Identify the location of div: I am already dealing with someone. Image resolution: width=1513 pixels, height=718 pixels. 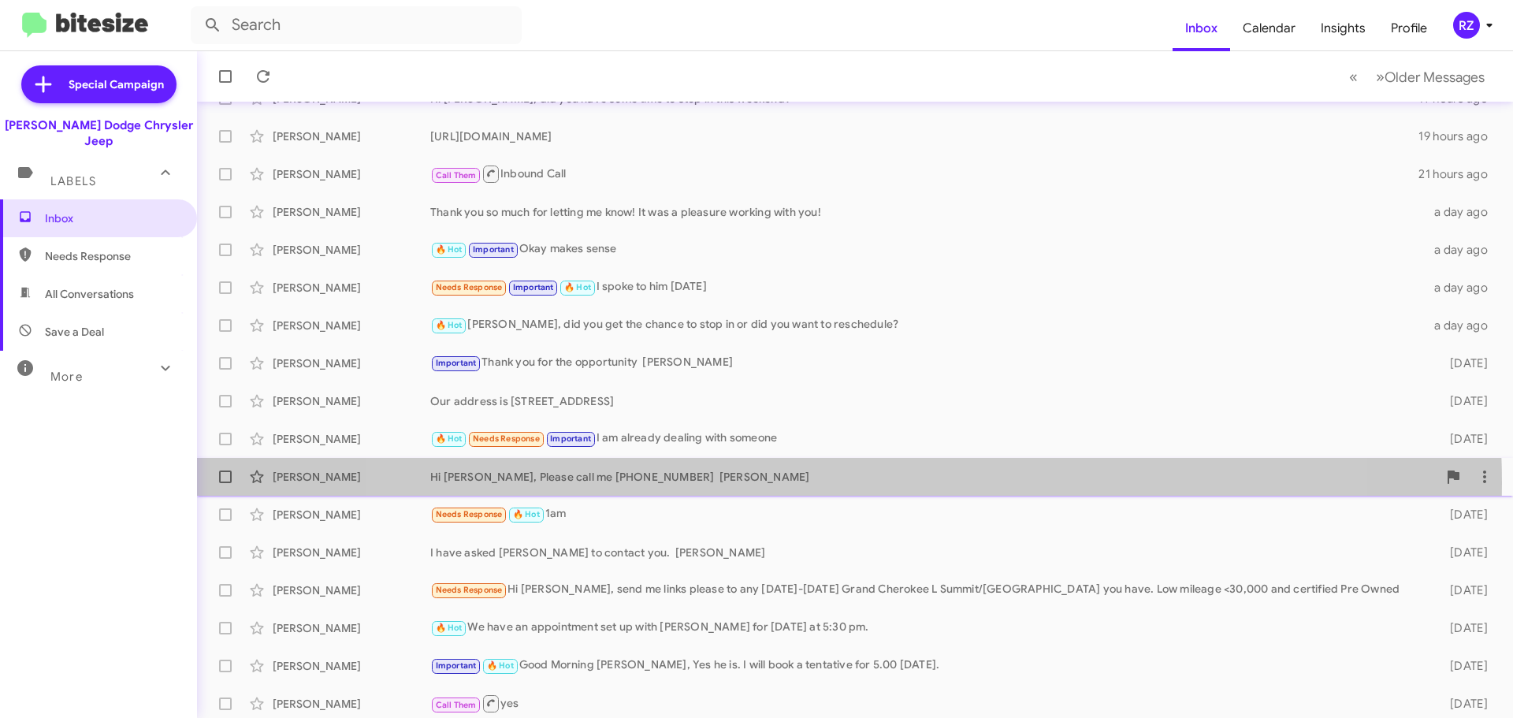
(928, 438).